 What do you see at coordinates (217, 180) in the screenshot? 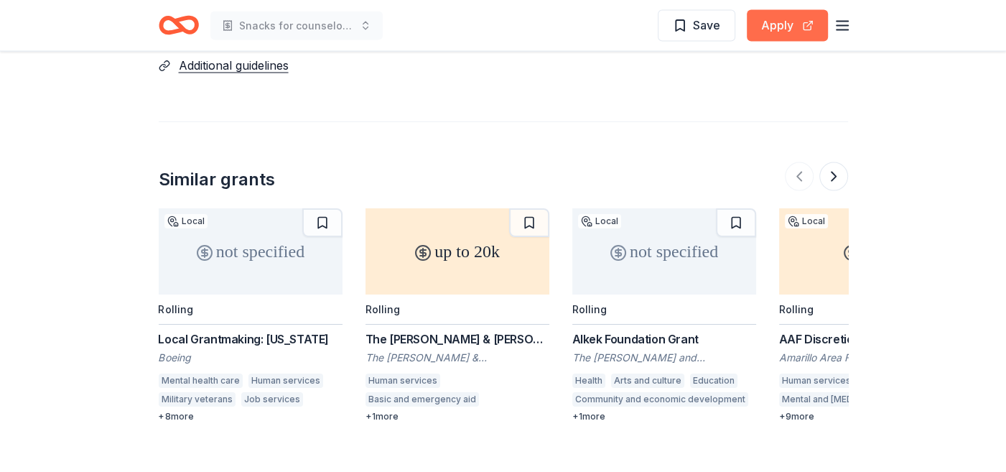
I see `div: Similar grants` at bounding box center [217, 180].